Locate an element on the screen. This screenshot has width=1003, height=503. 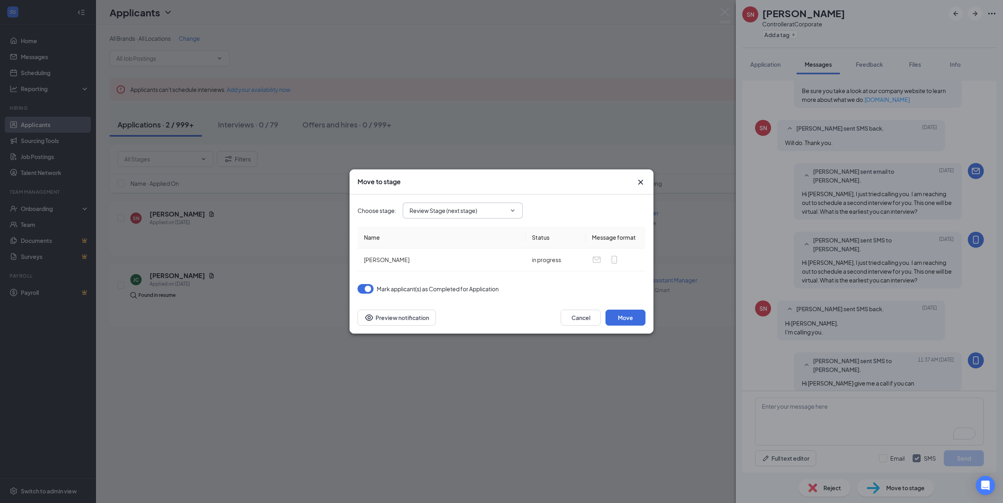
th: Name is located at coordinates (441, 237).